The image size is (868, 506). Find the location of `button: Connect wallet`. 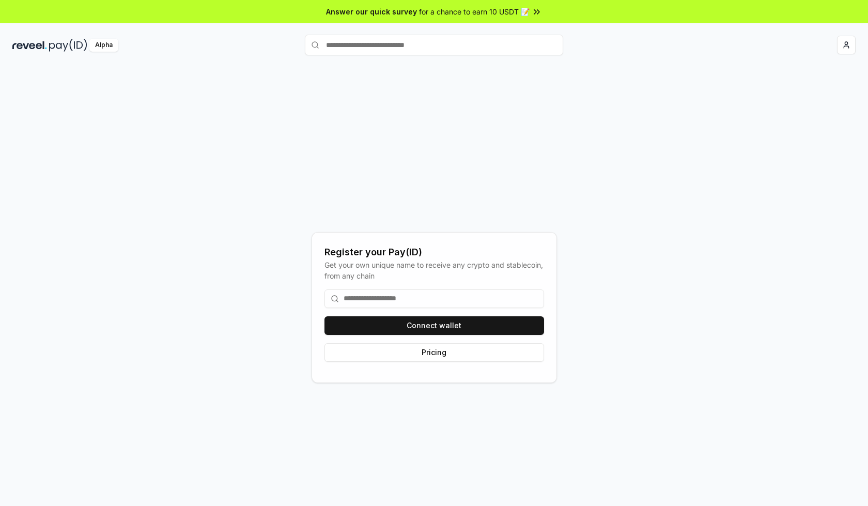

button: Connect wallet is located at coordinates (434, 325).